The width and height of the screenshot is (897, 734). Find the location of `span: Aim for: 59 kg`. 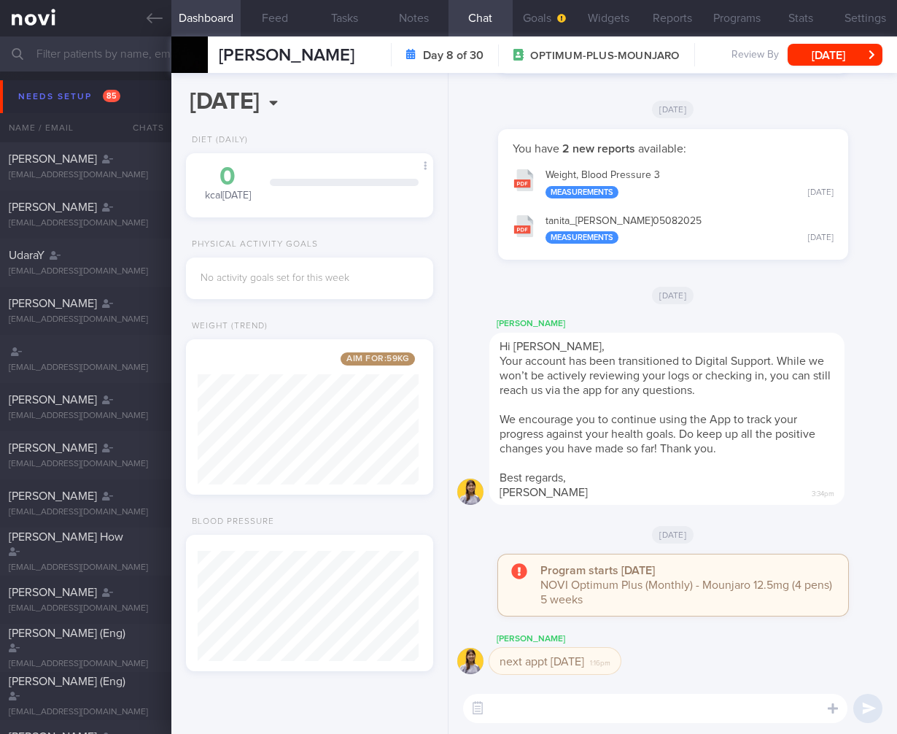

span: Aim for: 59 kg is located at coordinates (378, 359).